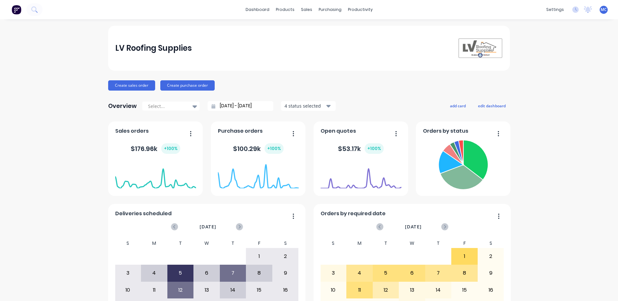  What do you see at coordinates (305, 106) in the screenshot?
I see `div: 4 status selected` at bounding box center [305, 106].